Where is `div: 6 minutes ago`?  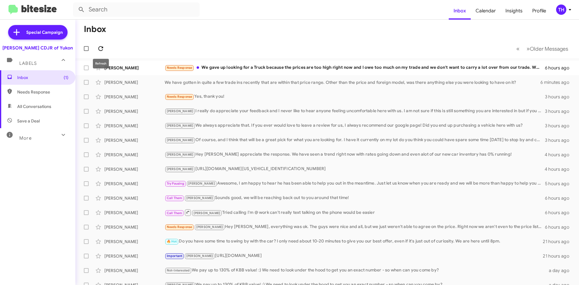 div: 6 minutes ago is located at coordinates (558, 82).